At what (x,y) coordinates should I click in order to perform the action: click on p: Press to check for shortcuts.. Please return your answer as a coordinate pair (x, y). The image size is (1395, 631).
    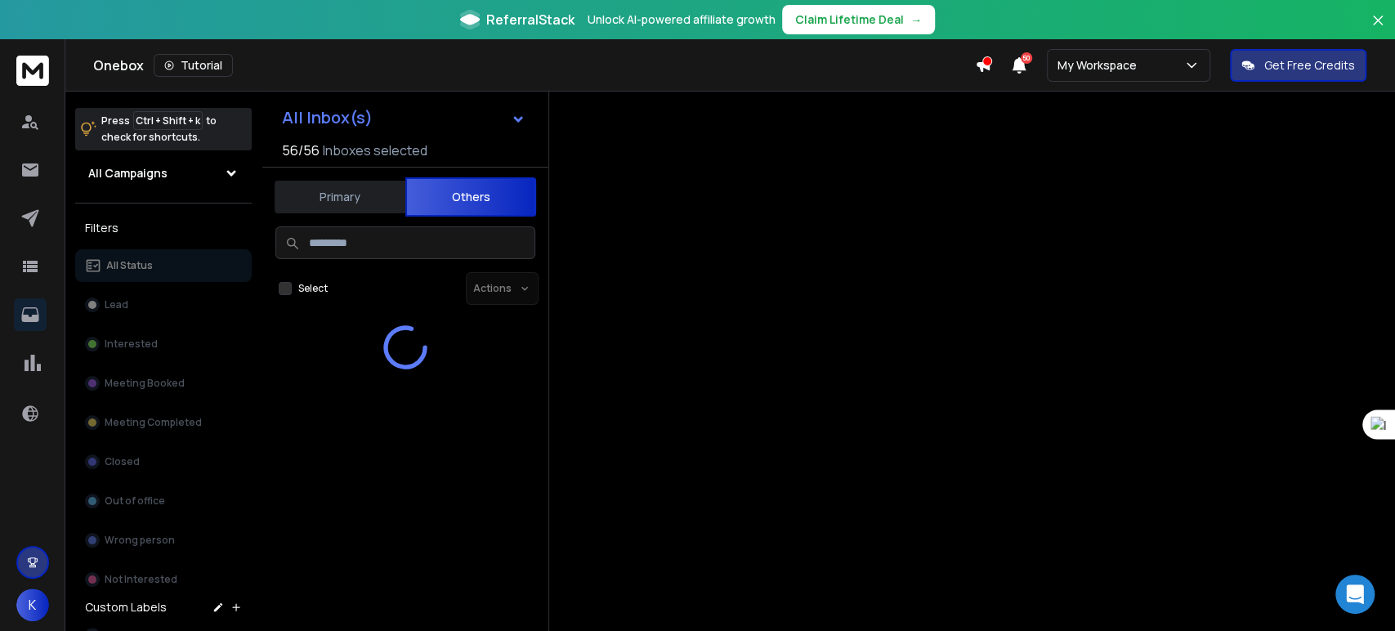
    Looking at the image, I should click on (159, 129).